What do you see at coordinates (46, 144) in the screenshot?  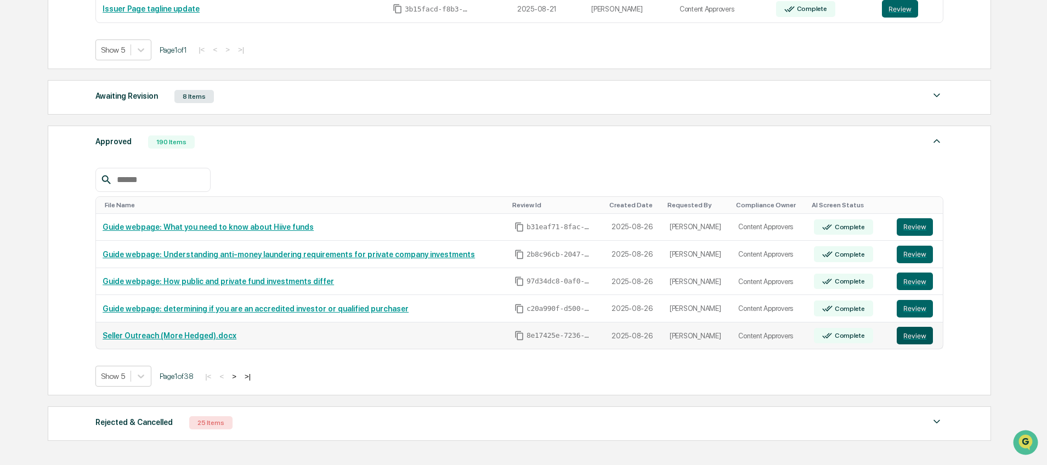 I see `span: Preclearance` at bounding box center [46, 144].